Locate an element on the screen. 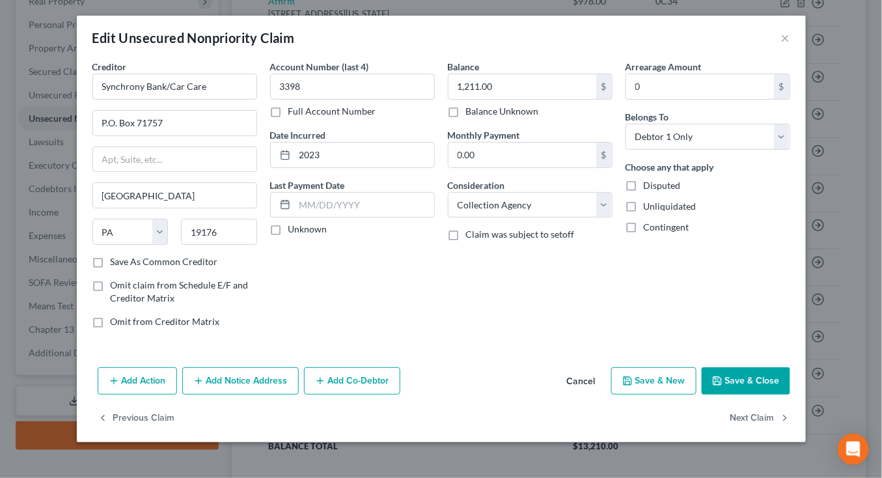  input: Enter city... is located at coordinates (174, 195).